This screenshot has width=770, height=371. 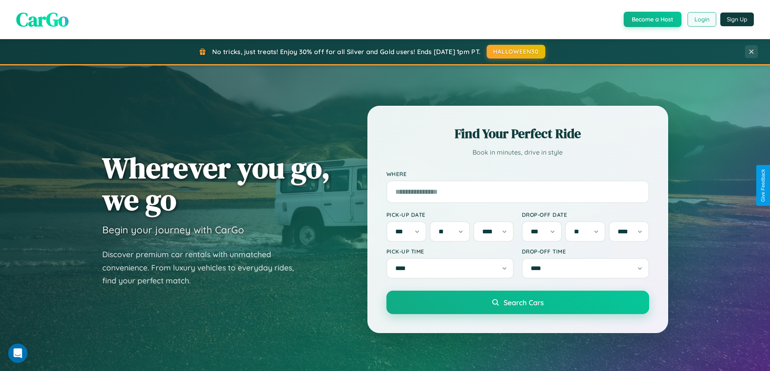 I want to click on label: Pick-up Date, so click(x=450, y=215).